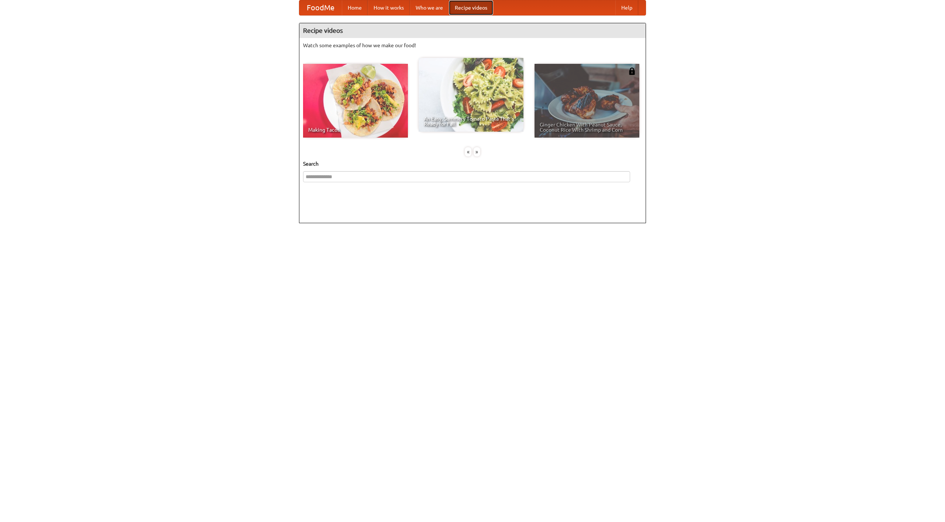 The height and width of the screenshot is (522, 945). I want to click on a: Making Tacos, so click(355, 101).